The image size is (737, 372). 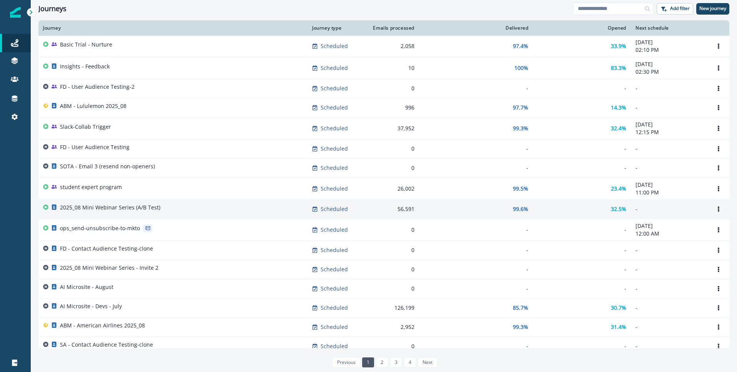 I want to click on div: Delivered, so click(x=476, y=28).